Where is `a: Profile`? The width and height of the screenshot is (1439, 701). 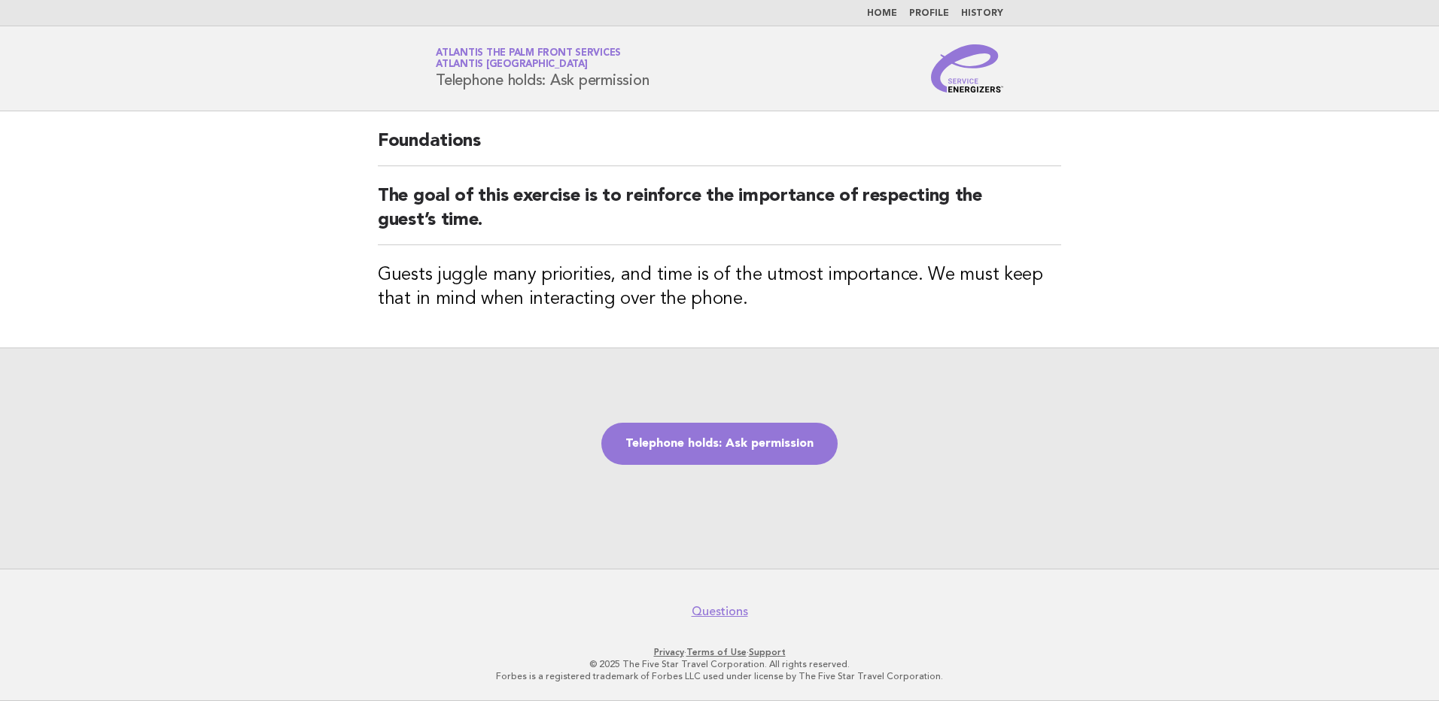 a: Profile is located at coordinates (929, 14).